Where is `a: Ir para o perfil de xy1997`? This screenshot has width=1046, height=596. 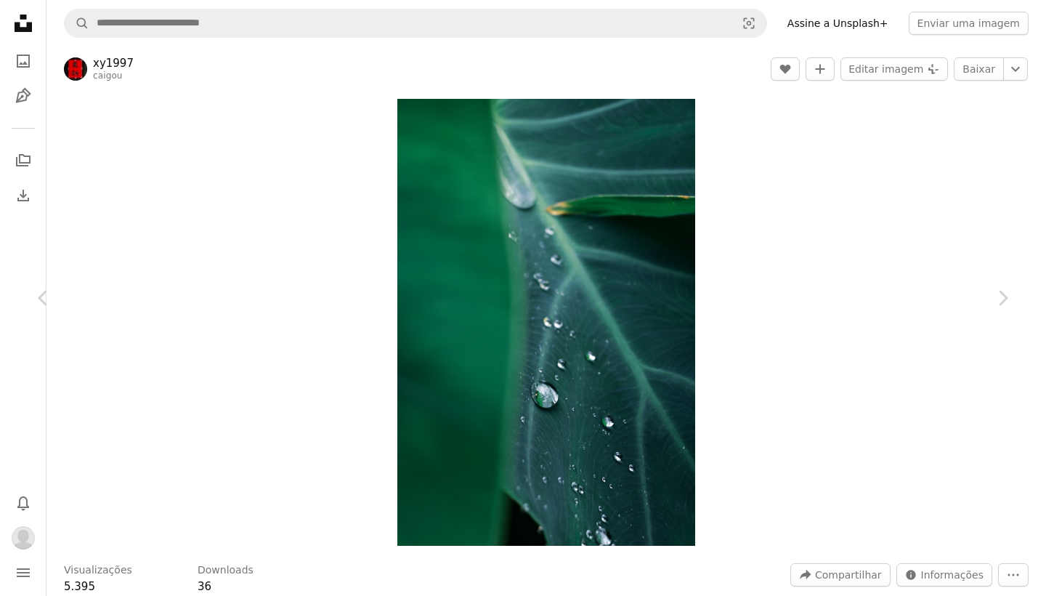
a: Ir para o perfil de xy1997 is located at coordinates (76, 69).